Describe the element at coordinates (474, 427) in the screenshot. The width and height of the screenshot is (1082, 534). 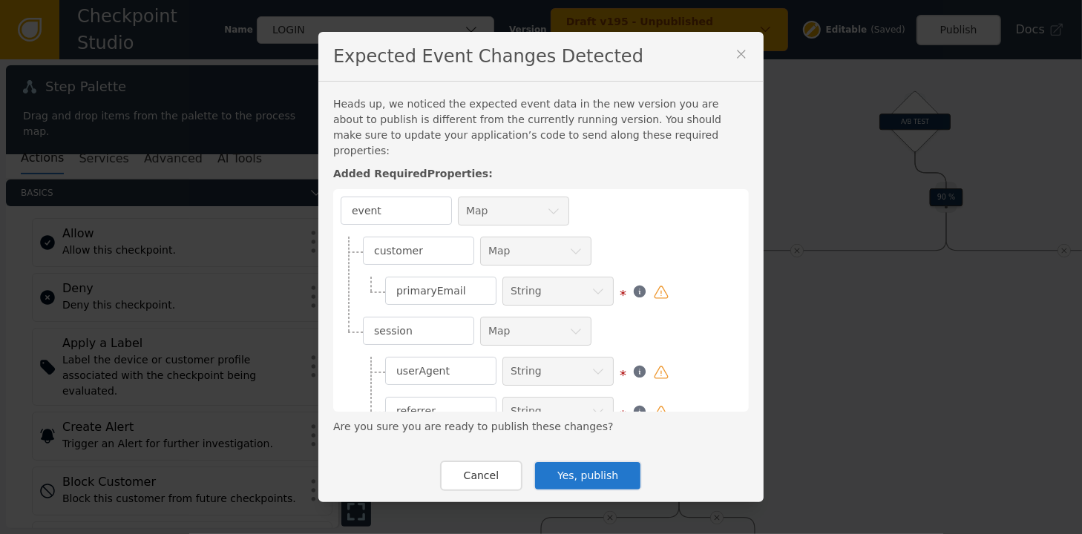
I see `span: Are you sure you are ready to publish these changes?` at that location.